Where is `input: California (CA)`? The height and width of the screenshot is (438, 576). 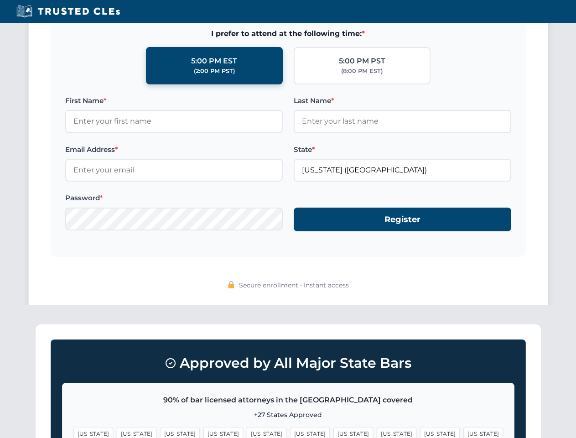
input: California (CA) is located at coordinates (402, 170).